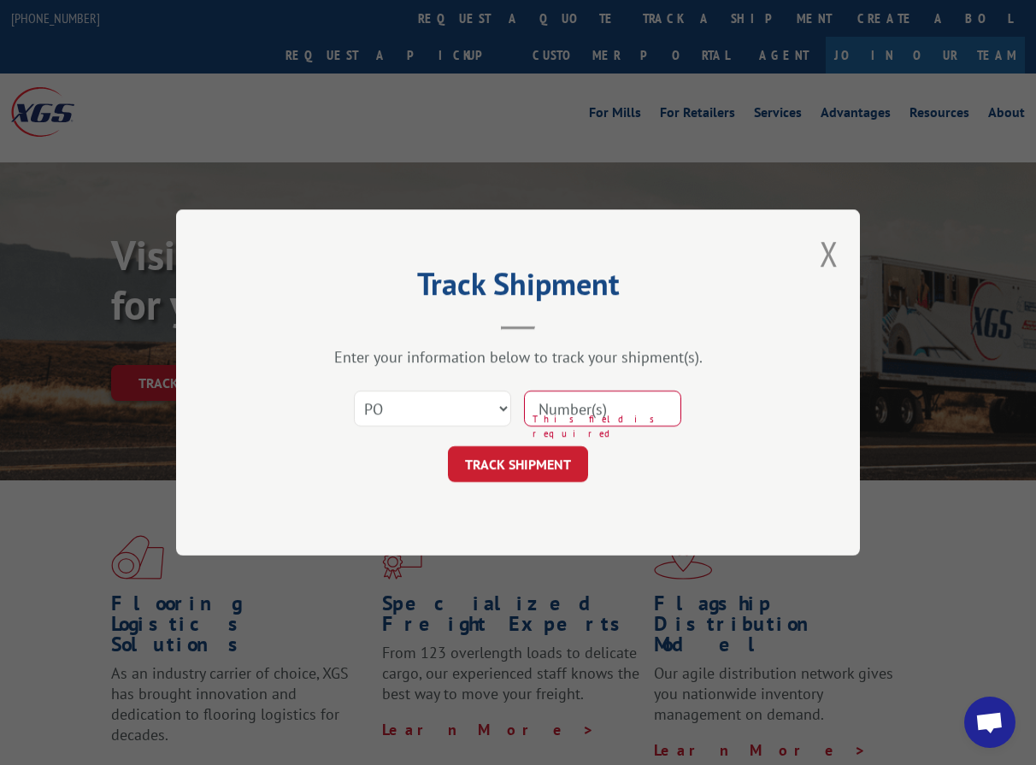  What do you see at coordinates (518, 464) in the screenshot?
I see `button: TRACK SHIPMENT` at bounding box center [518, 464].